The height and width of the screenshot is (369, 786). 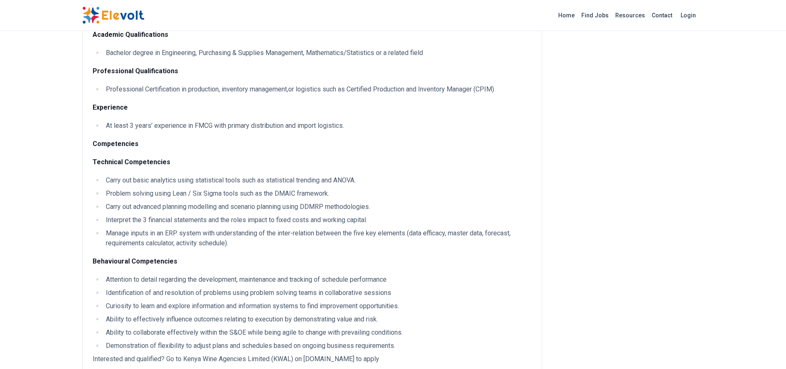 I want to click on a: Resources, so click(x=630, y=15).